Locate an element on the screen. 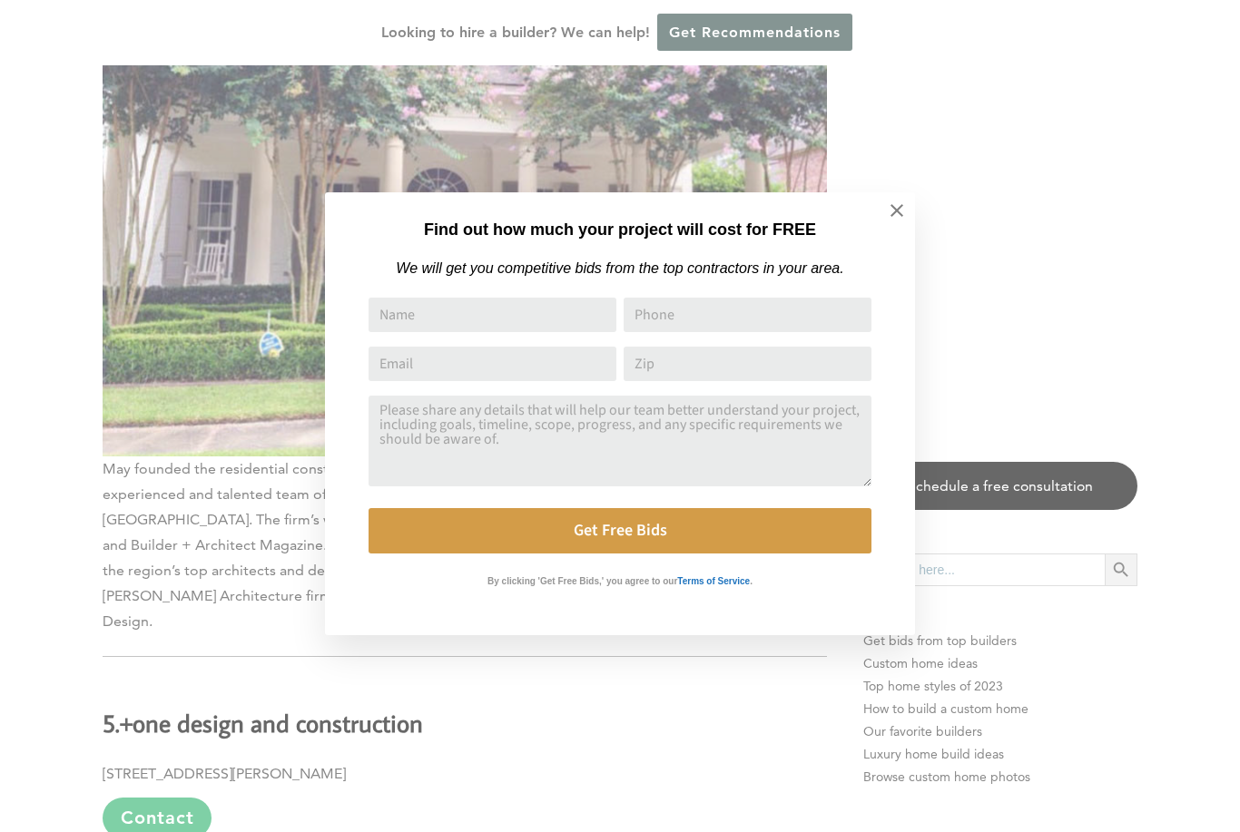 Image resolution: width=1240 pixels, height=832 pixels. input: Phone is located at coordinates (747, 315).